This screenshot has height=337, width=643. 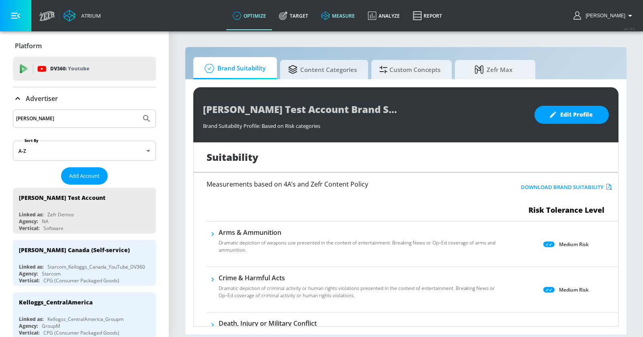 I want to click on div: Platform, so click(x=84, y=46).